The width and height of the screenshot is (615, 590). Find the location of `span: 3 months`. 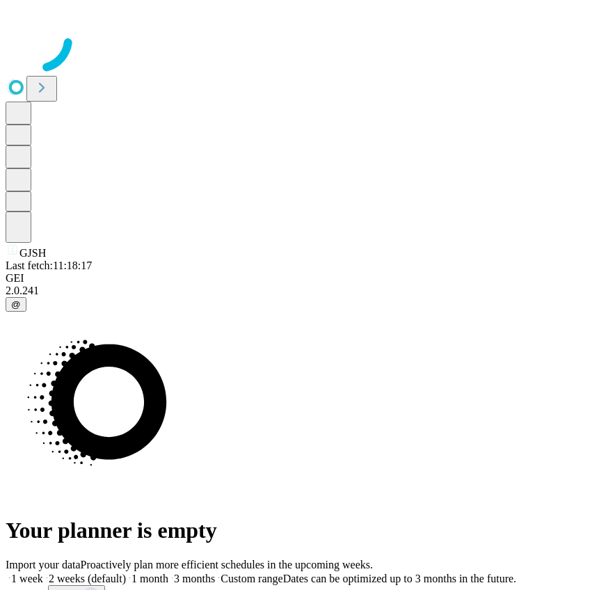

span: 3 months is located at coordinates (194, 578).